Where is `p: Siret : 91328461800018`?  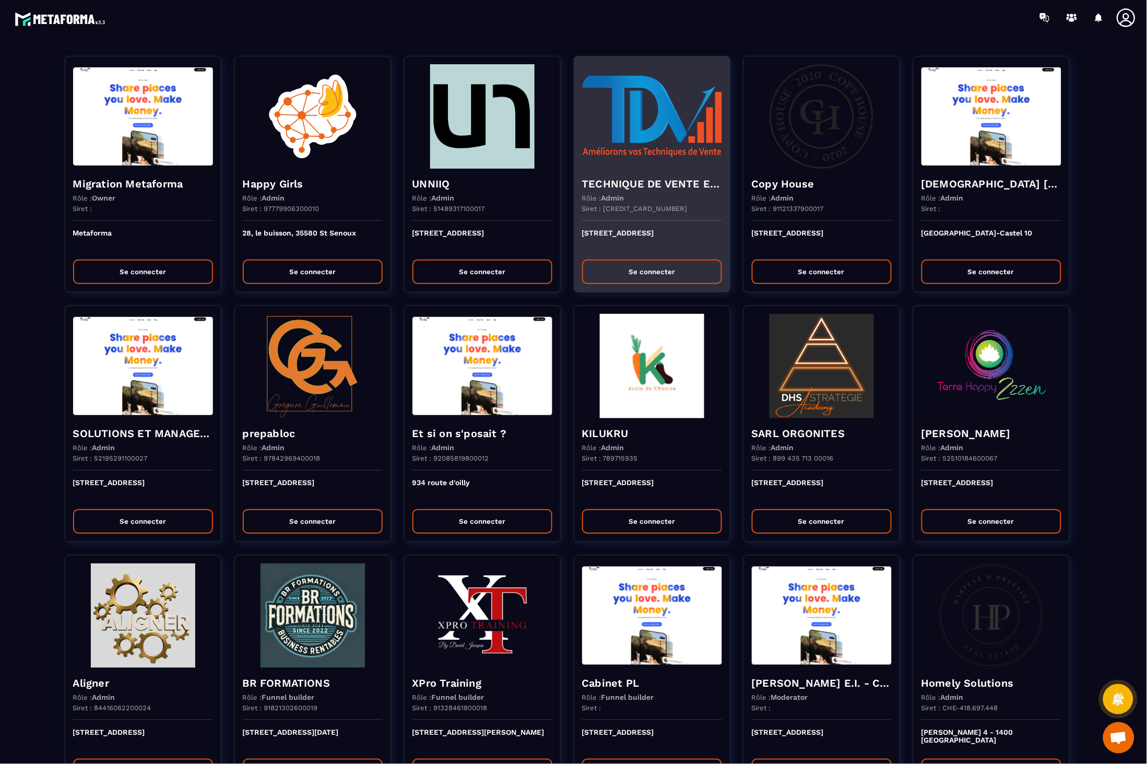
p: Siret : 91328461800018 is located at coordinates (450, 707).